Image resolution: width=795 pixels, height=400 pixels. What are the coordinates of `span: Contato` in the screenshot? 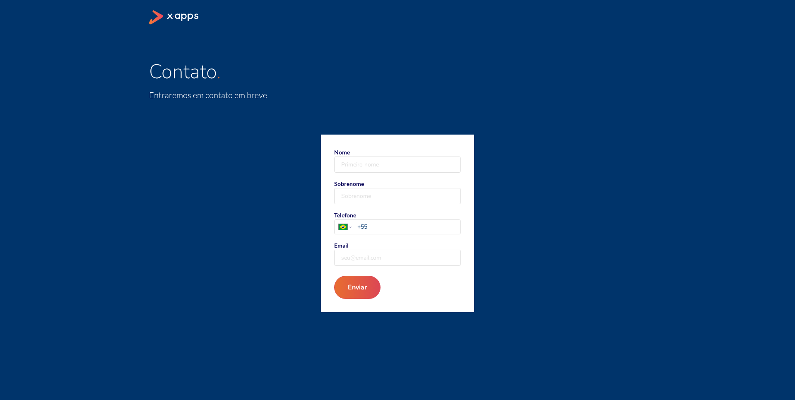 It's located at (183, 72).